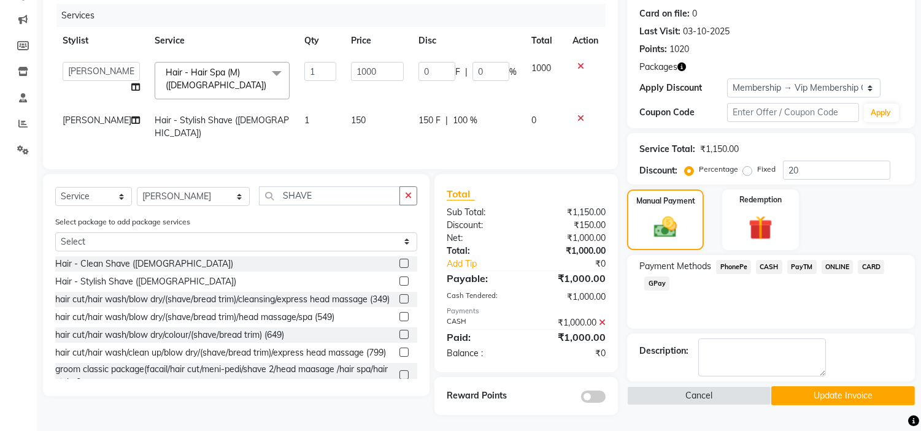 Image resolution: width=921 pixels, height=431 pixels. Describe the element at coordinates (489, 264) in the screenshot. I see `a: Add Tip` at that location.